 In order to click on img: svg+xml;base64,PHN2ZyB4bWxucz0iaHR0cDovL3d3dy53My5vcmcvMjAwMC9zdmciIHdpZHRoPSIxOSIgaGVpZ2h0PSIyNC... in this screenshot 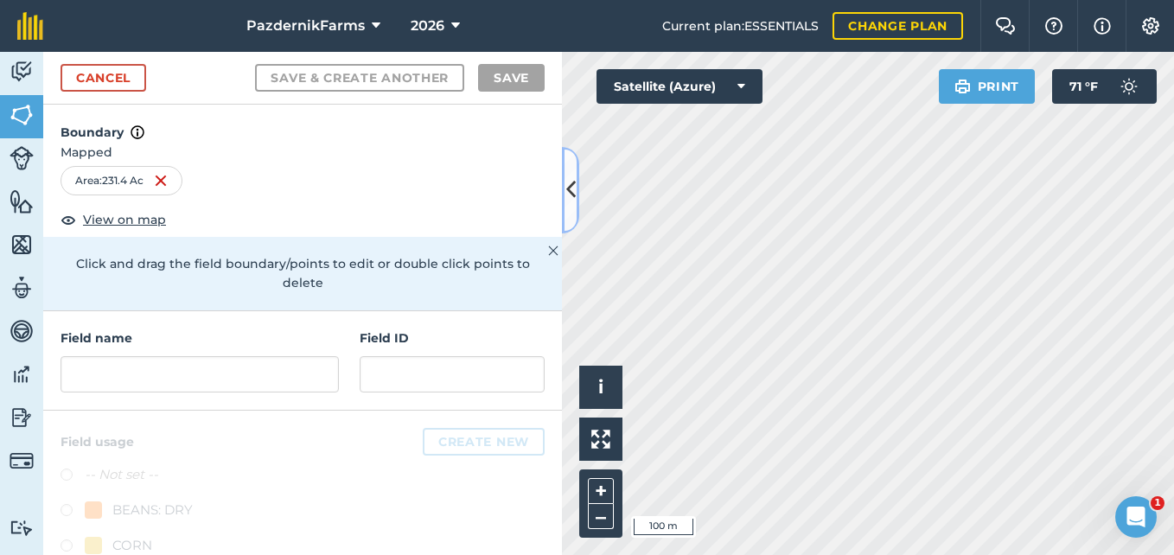, I will do `click(962, 86)`.